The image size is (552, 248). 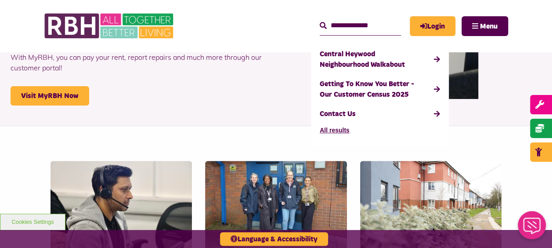 What do you see at coordinates (380, 89) in the screenshot?
I see `a: Getting To Know You Better - Our Customer Census 2025` at bounding box center [380, 89].